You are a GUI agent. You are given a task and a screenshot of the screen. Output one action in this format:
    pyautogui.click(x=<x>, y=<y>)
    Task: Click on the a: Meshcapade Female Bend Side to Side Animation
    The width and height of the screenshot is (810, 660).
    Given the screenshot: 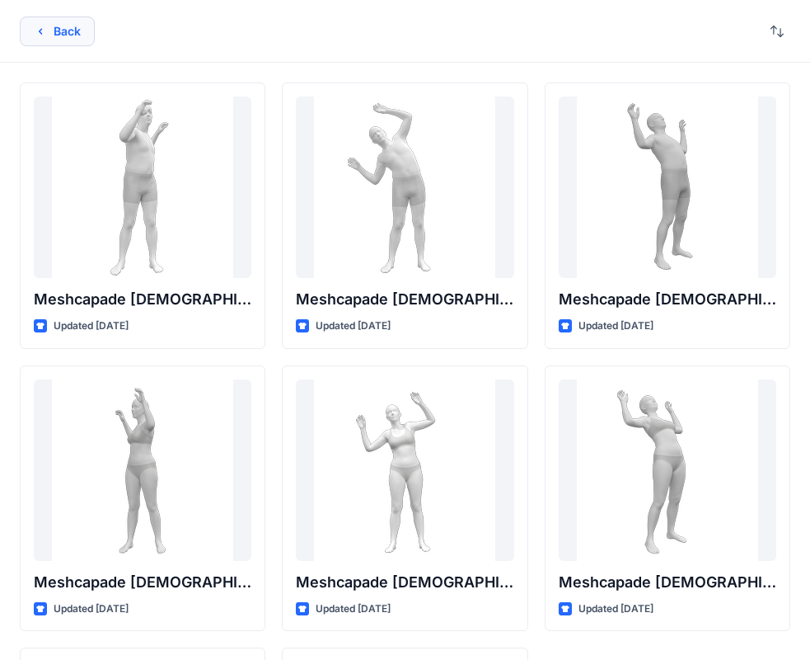 What is the action you would take?
    pyautogui.click(x=405, y=470)
    